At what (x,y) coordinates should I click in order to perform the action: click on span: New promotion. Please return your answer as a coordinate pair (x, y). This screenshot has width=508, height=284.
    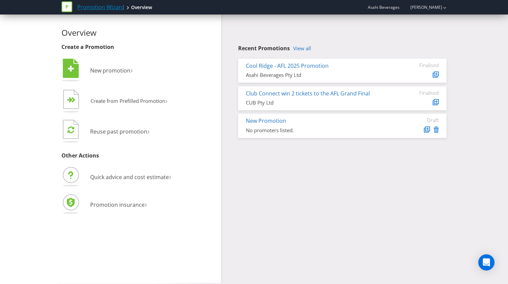
    Looking at the image, I should click on (110, 71).